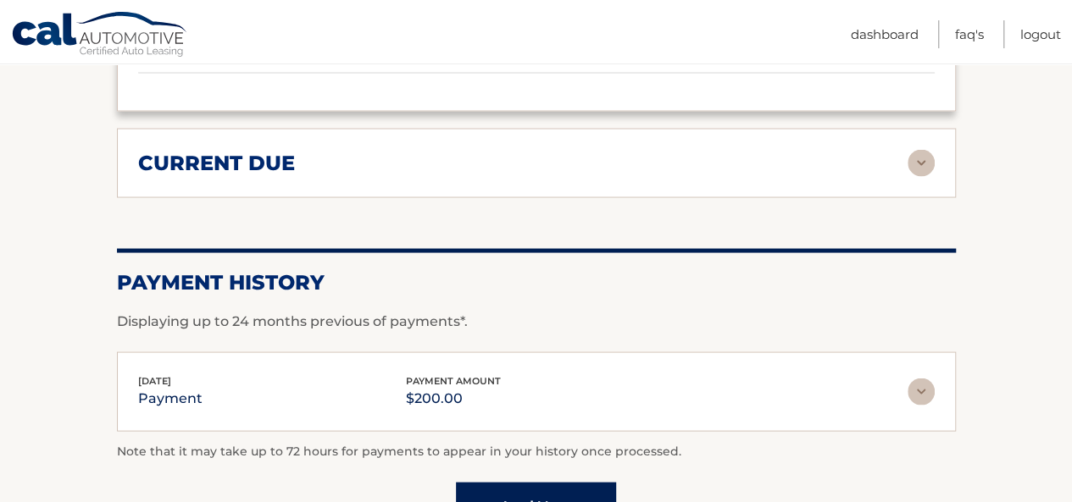  I want to click on p: $200.00, so click(453, 398).